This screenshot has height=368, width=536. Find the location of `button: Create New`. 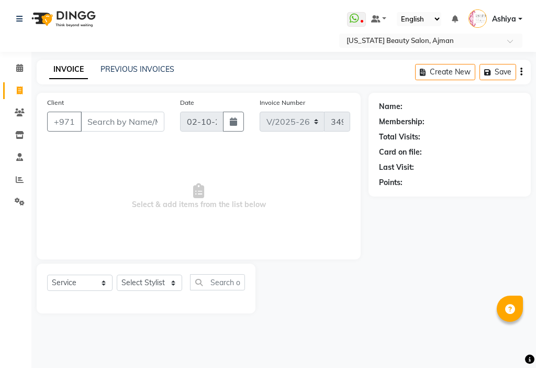

button: Create New is located at coordinates (445, 72).